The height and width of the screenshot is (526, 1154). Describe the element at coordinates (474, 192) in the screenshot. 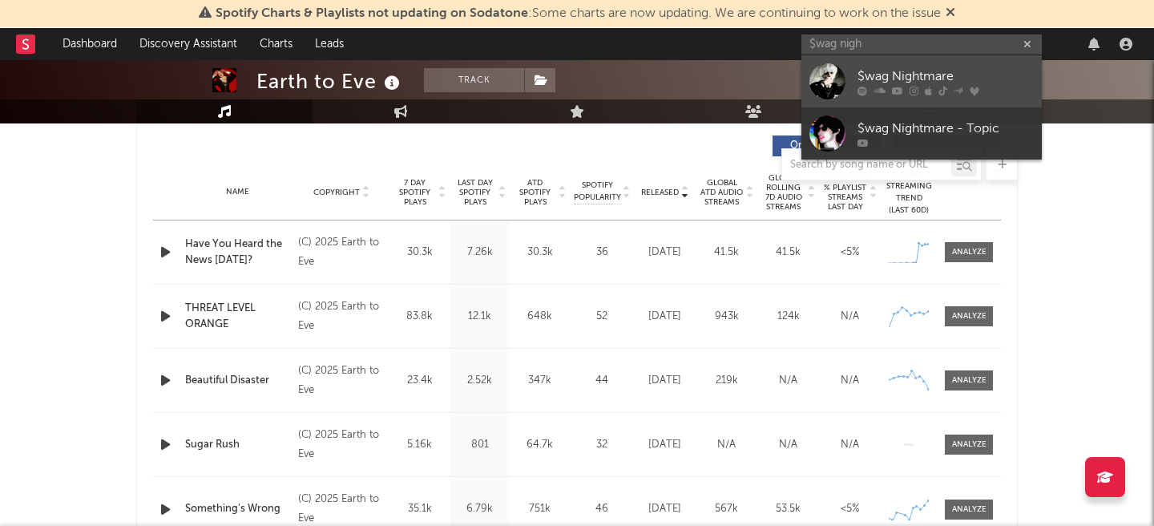

I see `span: Last Day Spotify Plays` at that location.